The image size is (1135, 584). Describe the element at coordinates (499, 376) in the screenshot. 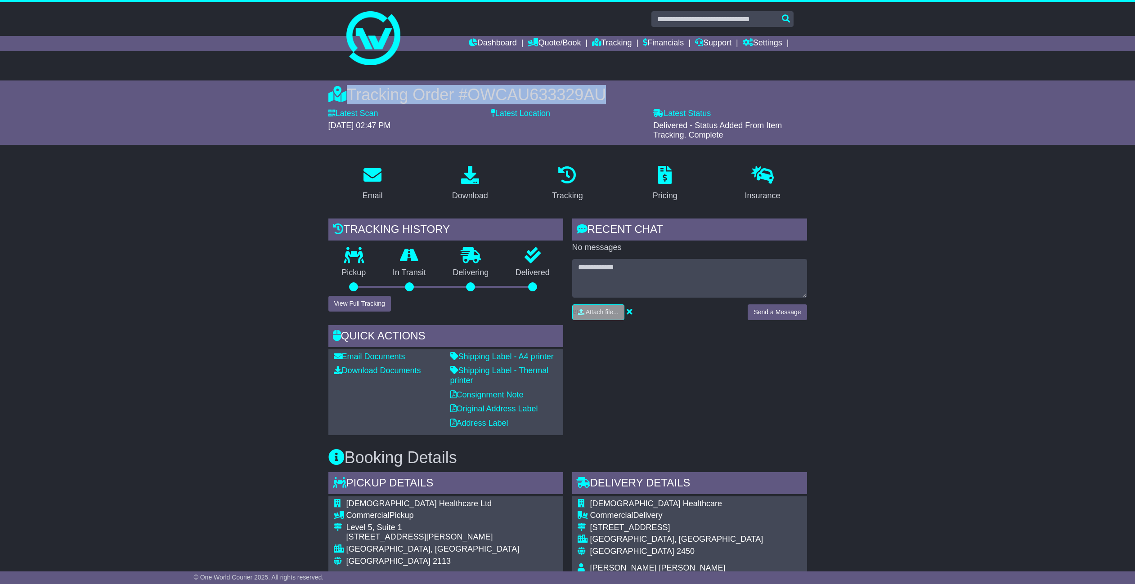

I see `a: Shipping Label - Thermal printer` at that location.